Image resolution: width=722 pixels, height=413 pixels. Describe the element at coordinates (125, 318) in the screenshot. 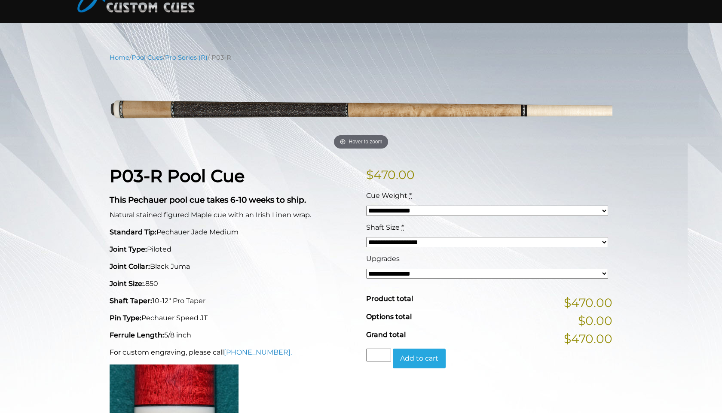

I see `strong: Pin Type:` at that location.